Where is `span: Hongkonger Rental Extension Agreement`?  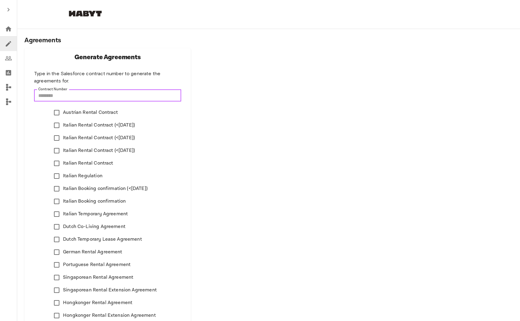
span: Hongkonger Rental Extension Agreement is located at coordinates (110, 315).